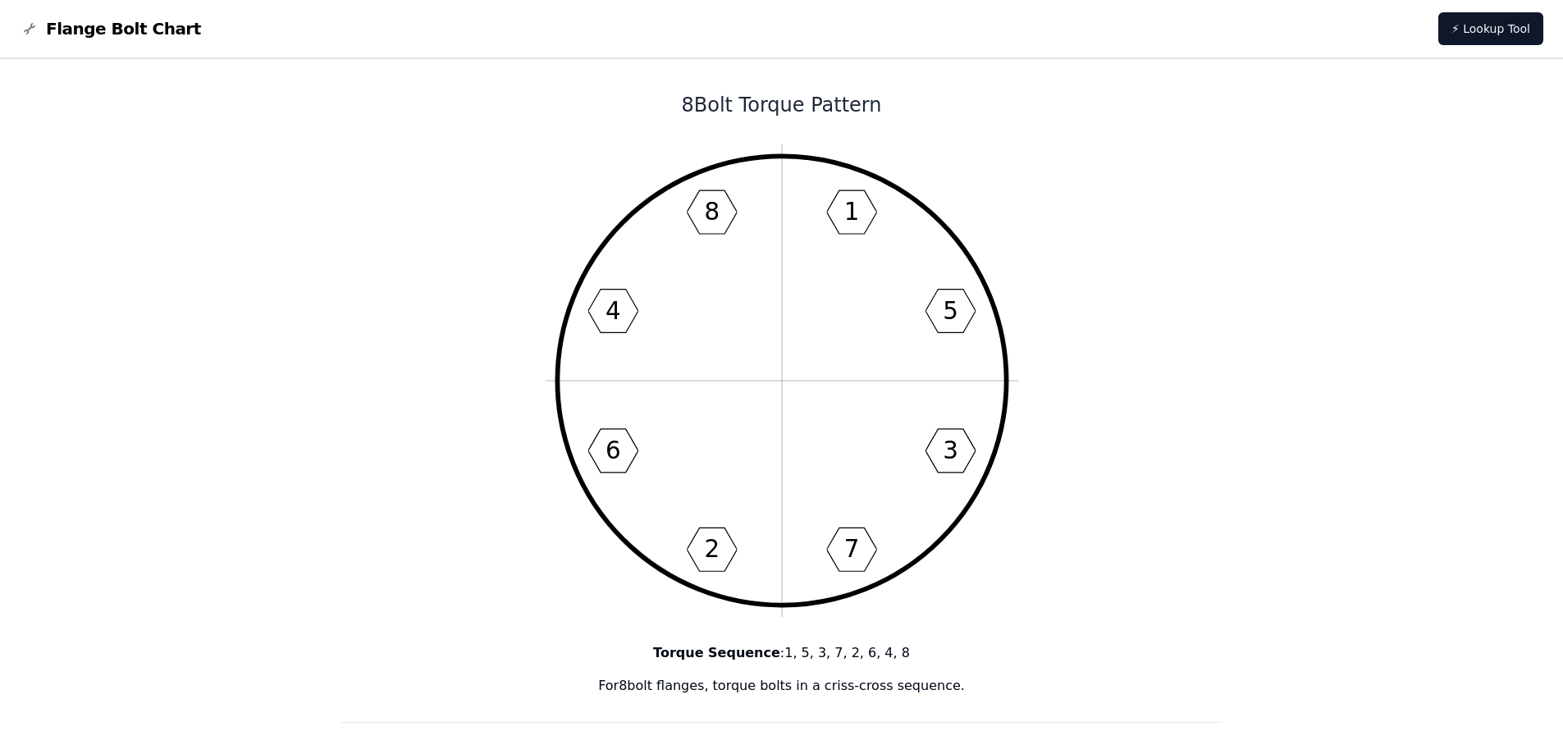 The width and height of the screenshot is (1563, 754). I want to click on text: 3, so click(950, 450).